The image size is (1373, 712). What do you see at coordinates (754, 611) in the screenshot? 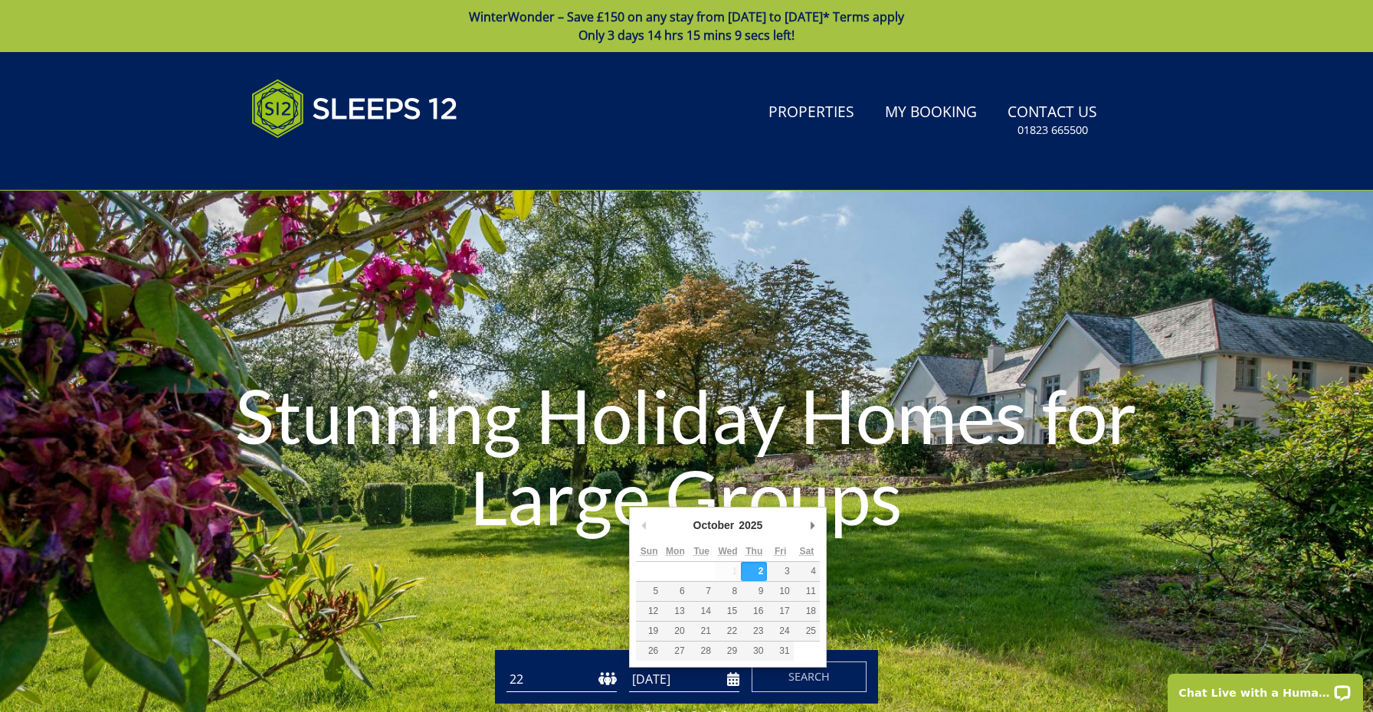
I see `button: 16` at bounding box center [754, 611].